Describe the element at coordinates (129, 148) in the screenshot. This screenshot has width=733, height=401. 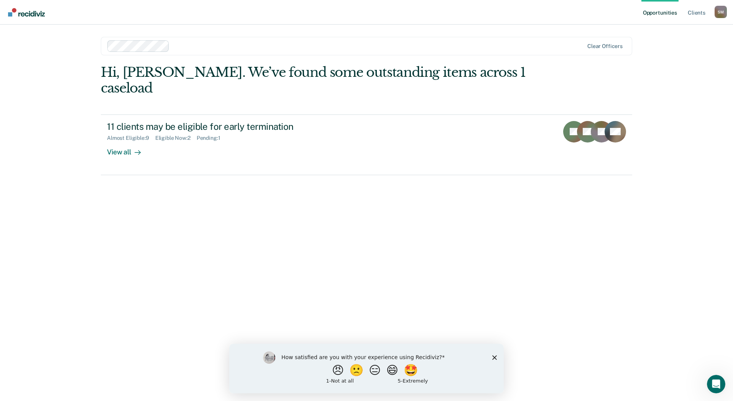
I see `div: View all` at that location.